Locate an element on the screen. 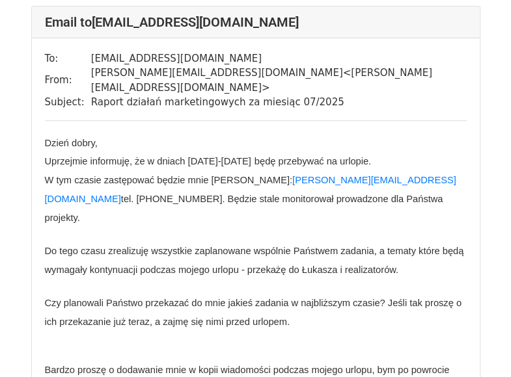 This screenshot has width=511, height=377. td: Subject: is located at coordinates (68, 102).